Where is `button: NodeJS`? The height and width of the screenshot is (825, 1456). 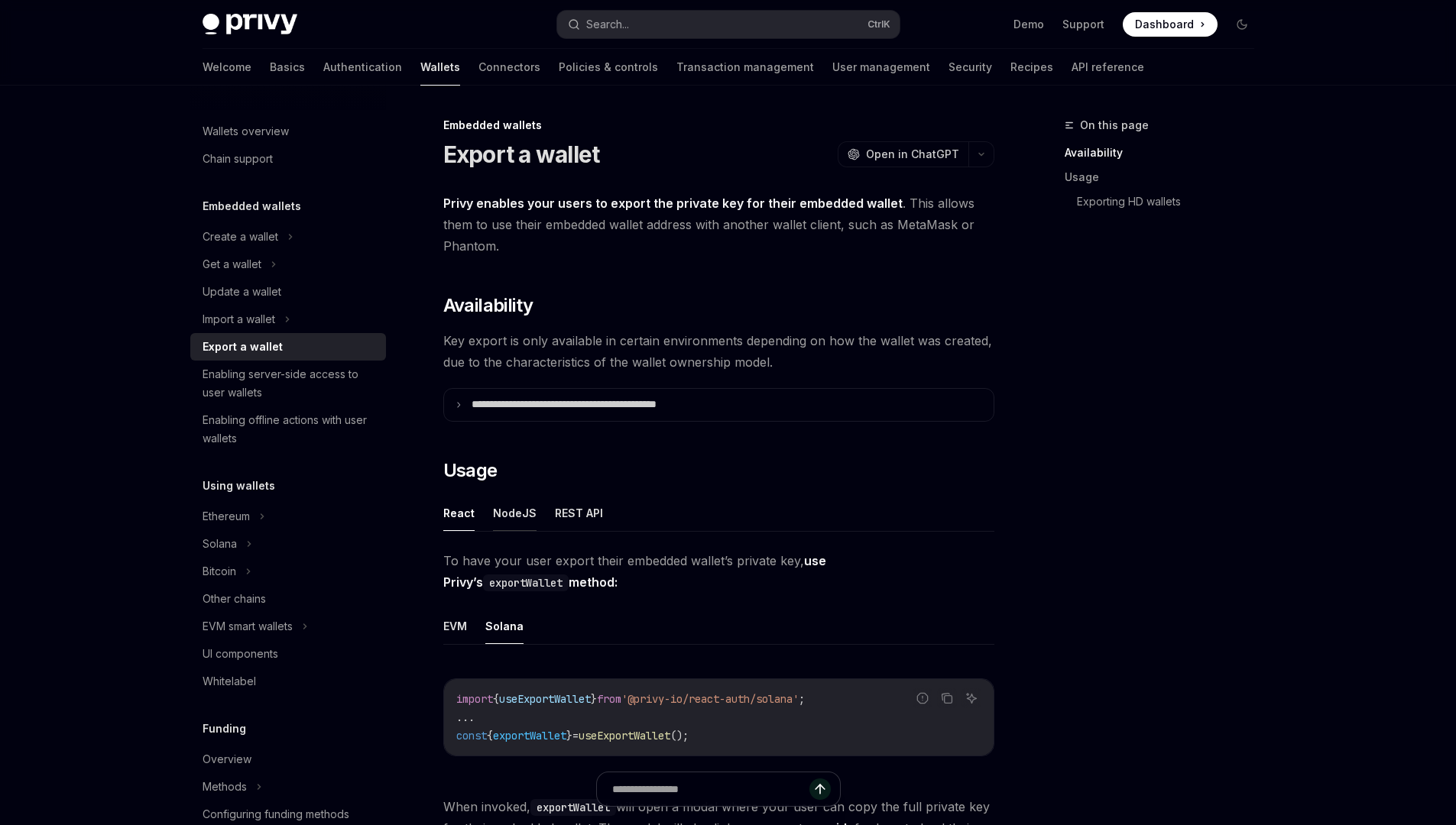 button: NodeJS is located at coordinates (514, 513).